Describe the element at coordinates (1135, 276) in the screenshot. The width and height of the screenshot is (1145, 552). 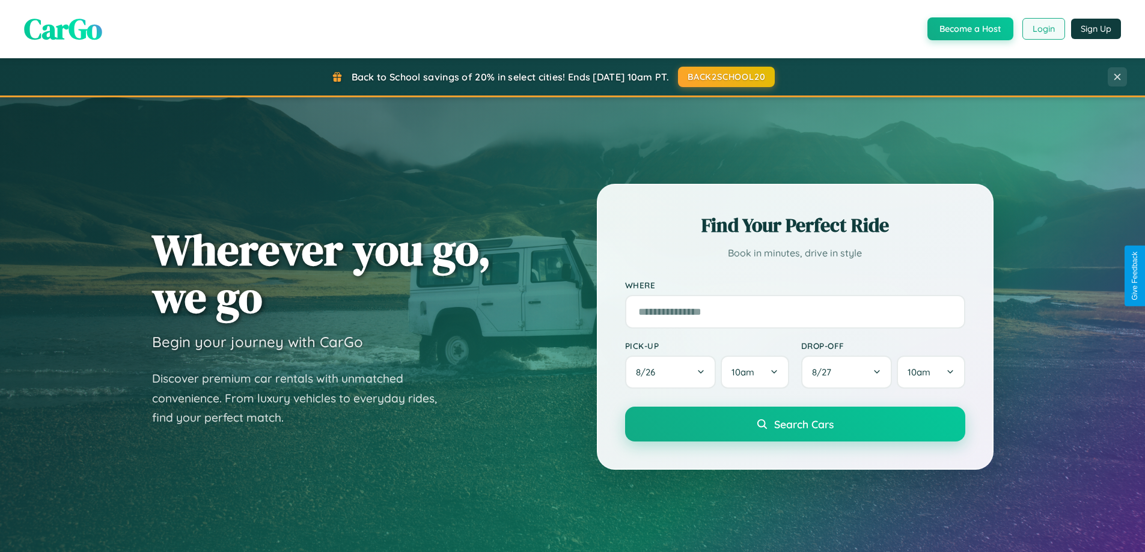
I see `div: Give Feedback` at that location.